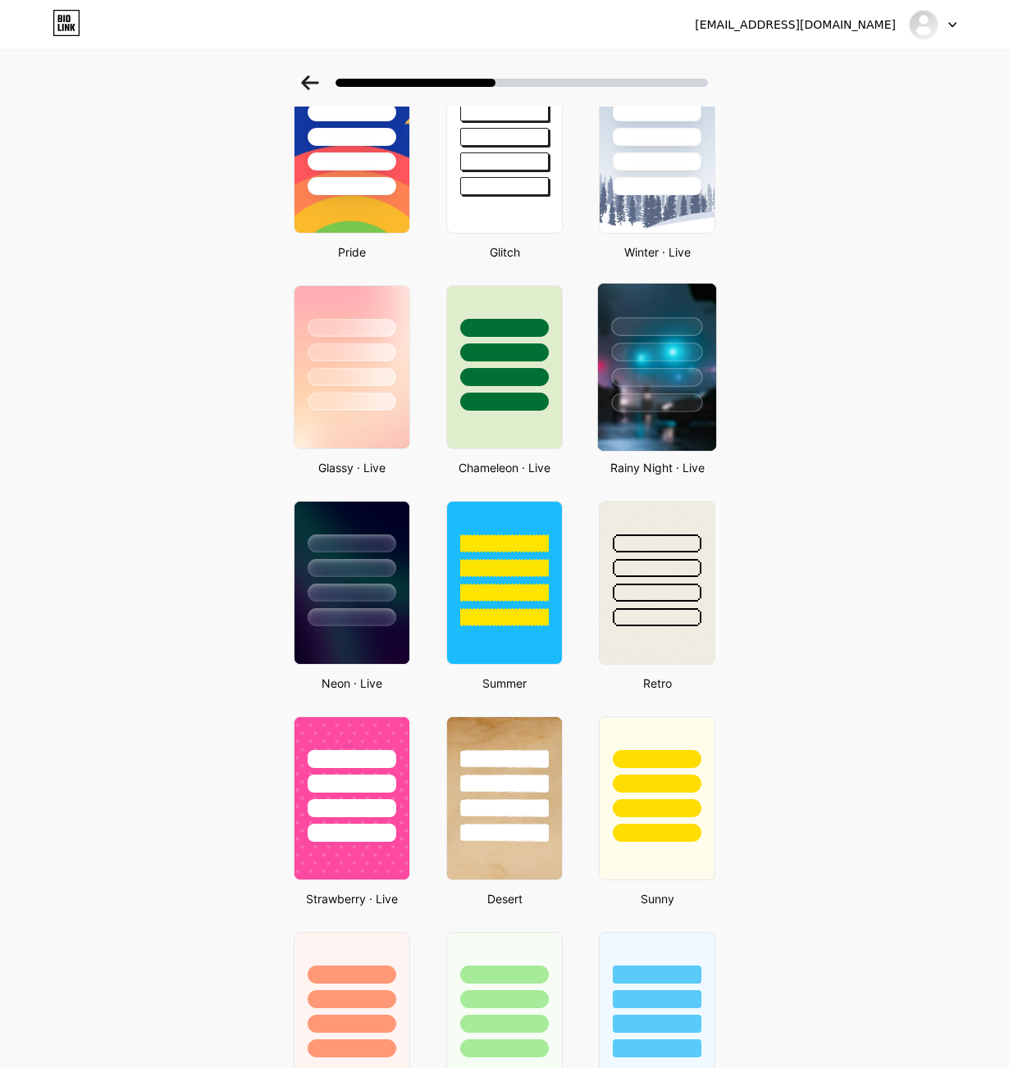 This screenshot has height=1068, width=1009. What do you see at coordinates (352, 683) in the screenshot?
I see `div: Neon · Live` at bounding box center [352, 683].